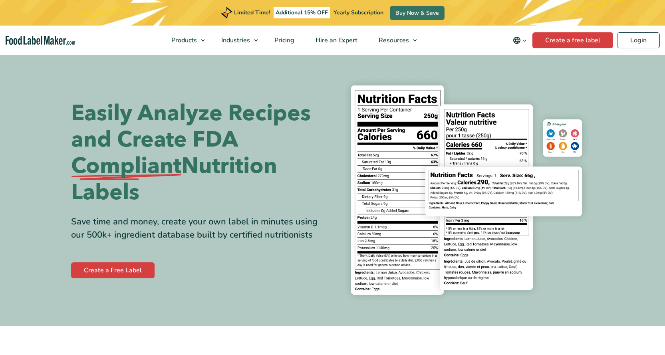 The height and width of the screenshot is (355, 665). Describe the element at coordinates (252, 12) in the screenshot. I see `span: Limited Time!` at that location.